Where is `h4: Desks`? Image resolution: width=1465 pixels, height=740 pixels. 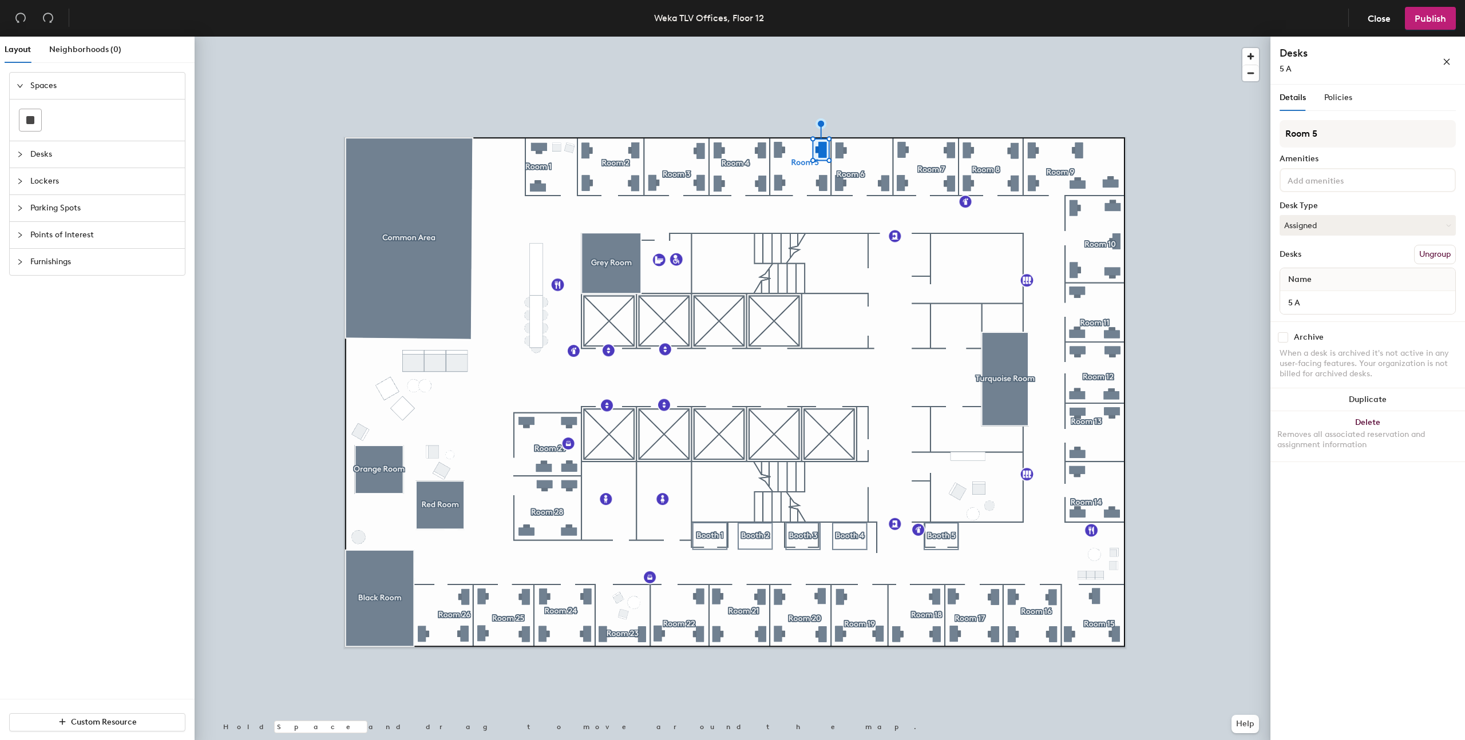
h4: Desks is located at coordinates (1342, 53).